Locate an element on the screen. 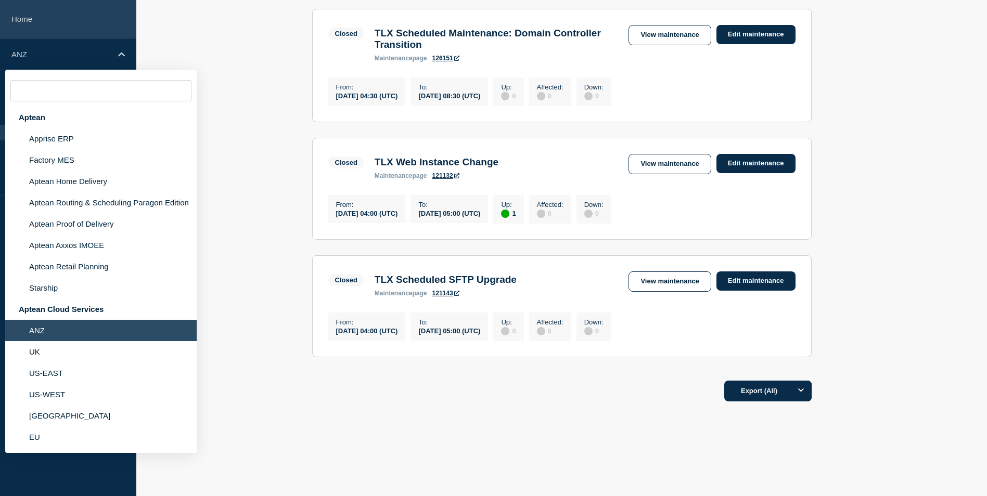 This screenshot has width=987, height=496. h3: TLX Scheduled SFTP Upgrade is located at coordinates (445, 280).